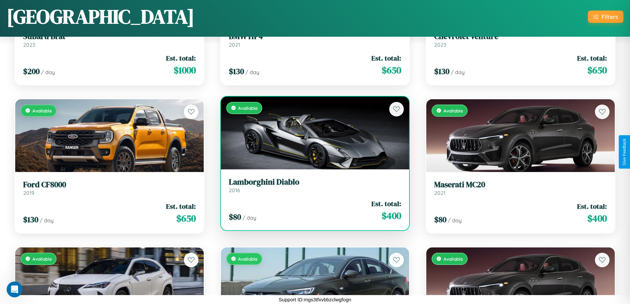 The image size is (630, 304). I want to click on span: 2019, so click(29, 193).